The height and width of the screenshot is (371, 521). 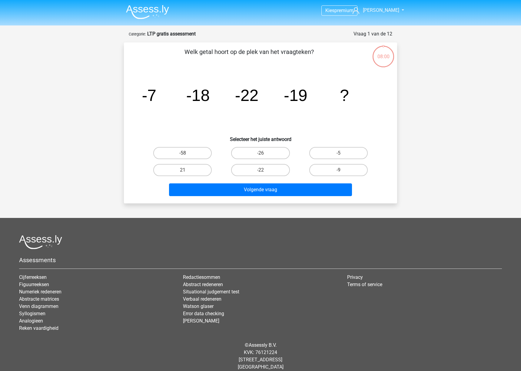 I want to click on a: Cijferreeksen, so click(x=33, y=277).